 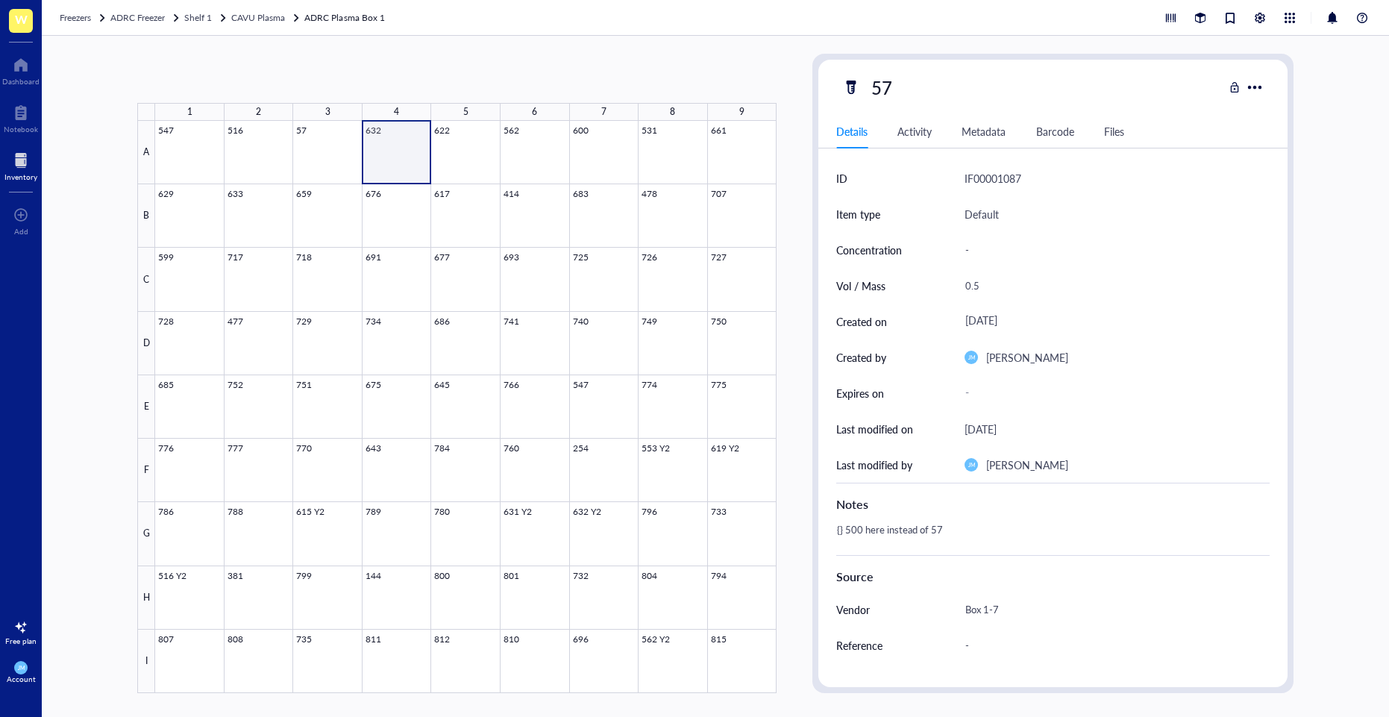 What do you see at coordinates (842, 178) in the screenshot?
I see `div: ID` at bounding box center [842, 178].